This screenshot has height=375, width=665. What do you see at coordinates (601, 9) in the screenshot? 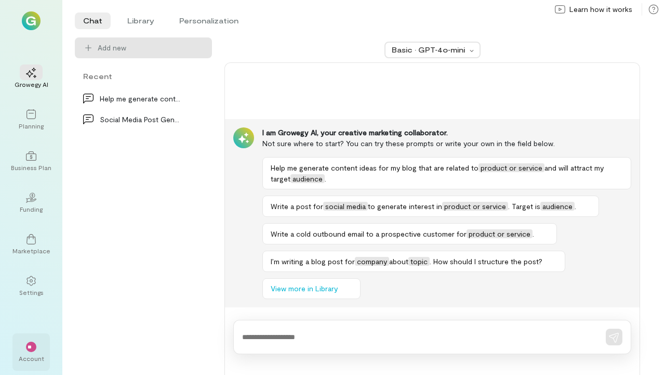
I see `span: Learn how it works` at bounding box center [601, 9].